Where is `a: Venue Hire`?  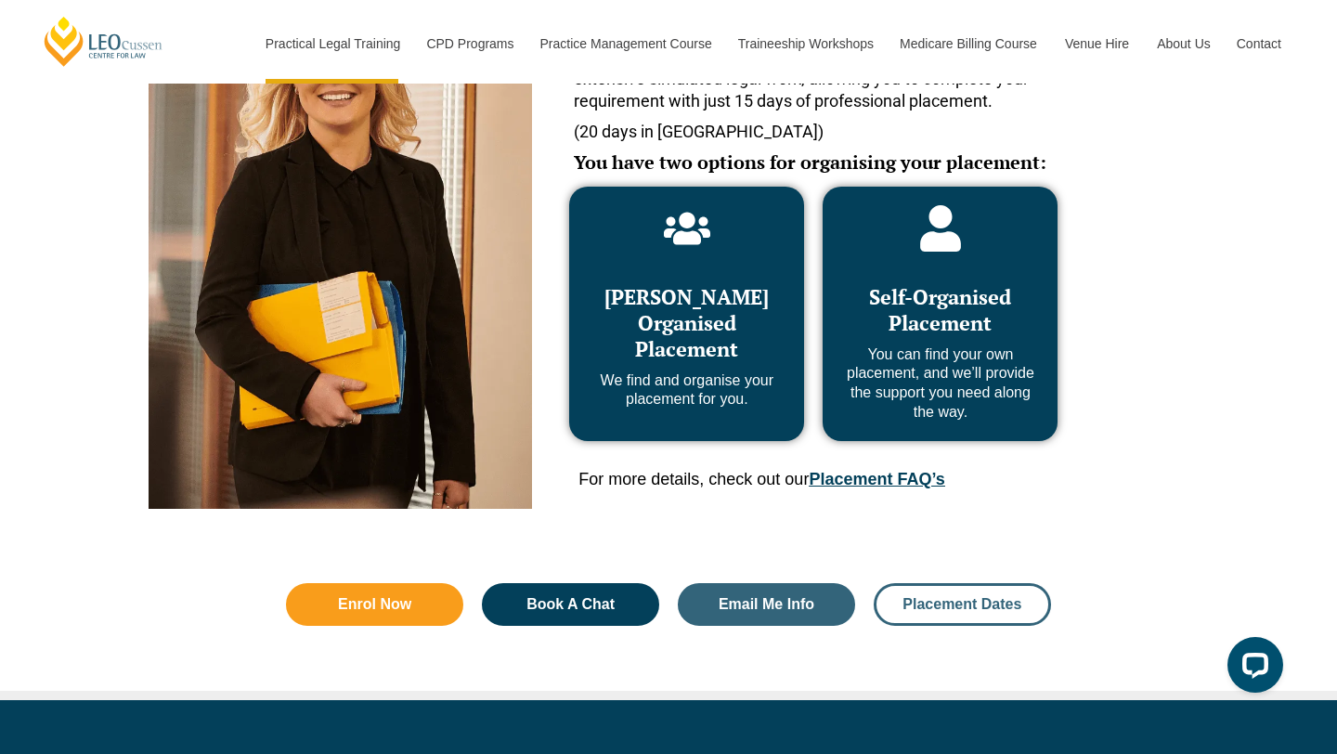 a: Venue Hire is located at coordinates (1096, 44).